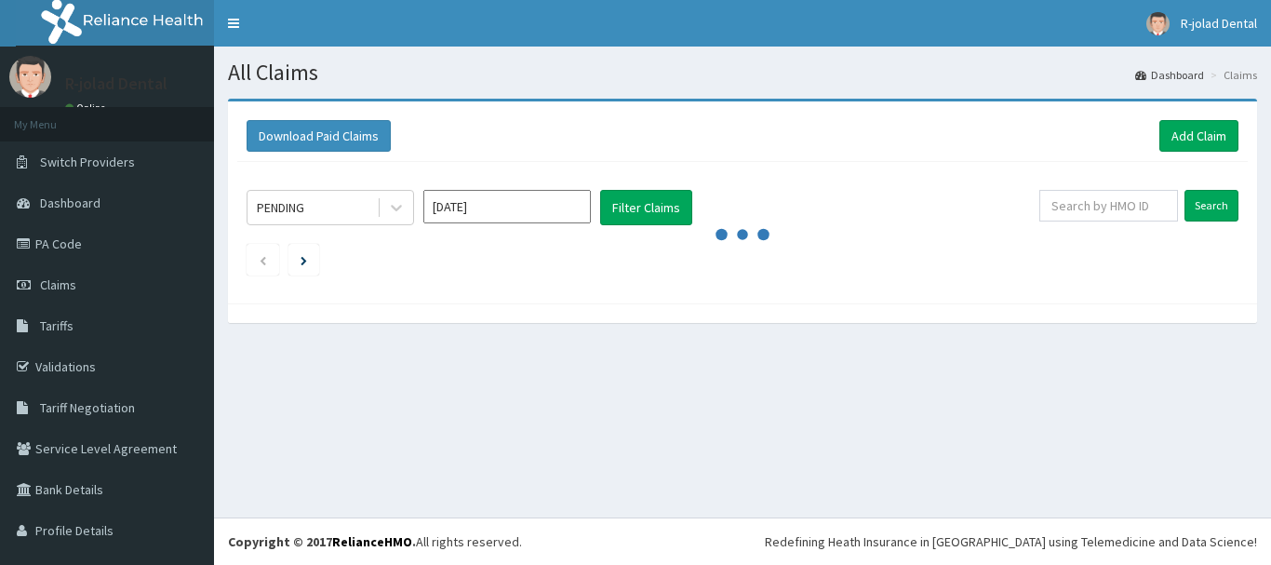  I want to click on span: Claims, so click(58, 285).